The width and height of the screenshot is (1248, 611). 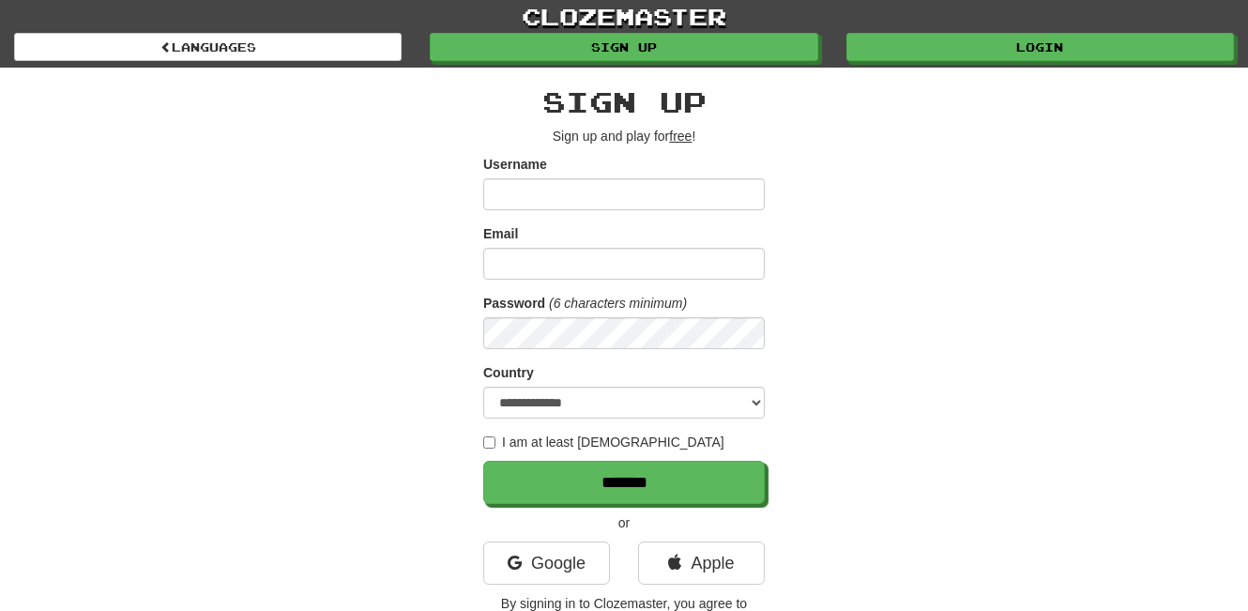 What do you see at coordinates (514, 303) in the screenshot?
I see `label: Password` at bounding box center [514, 303].